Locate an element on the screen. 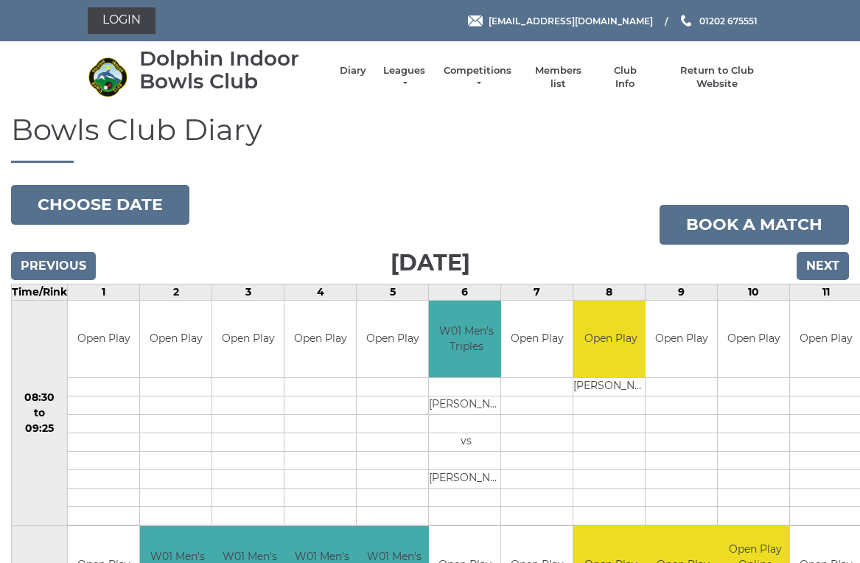  span: 01202 675551 is located at coordinates (728, 20).